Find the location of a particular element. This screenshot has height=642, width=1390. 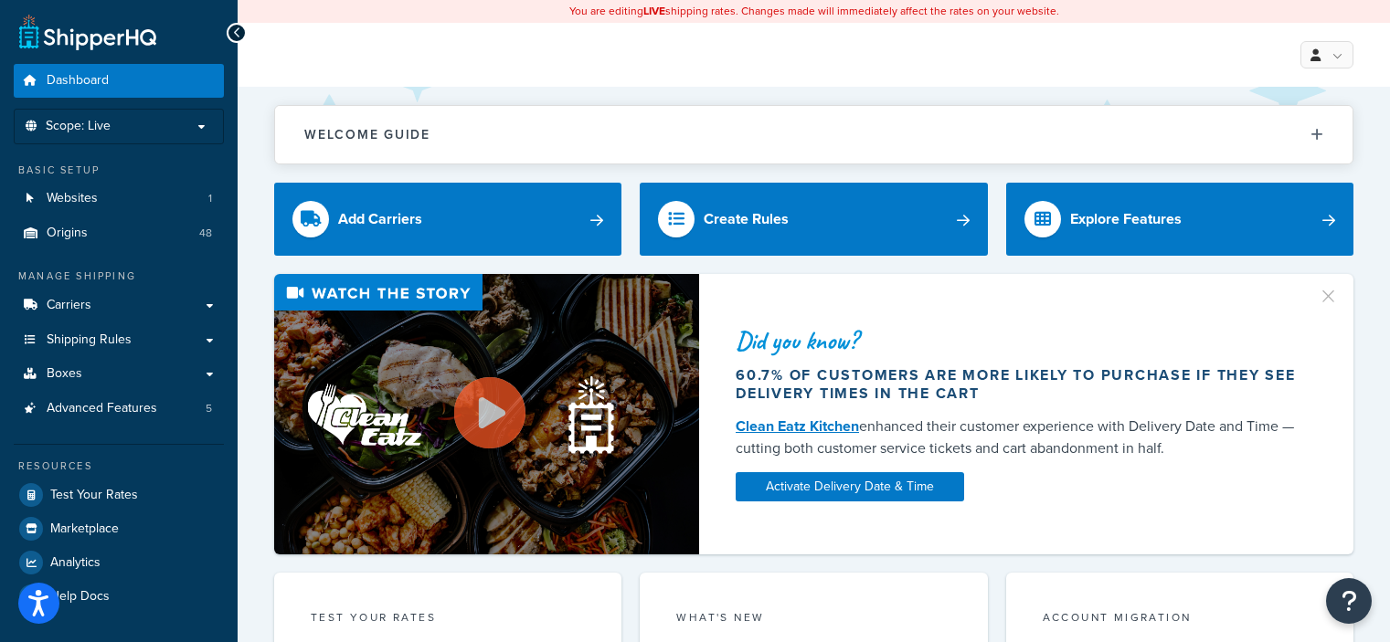

b: LIVE is located at coordinates (654, 11).